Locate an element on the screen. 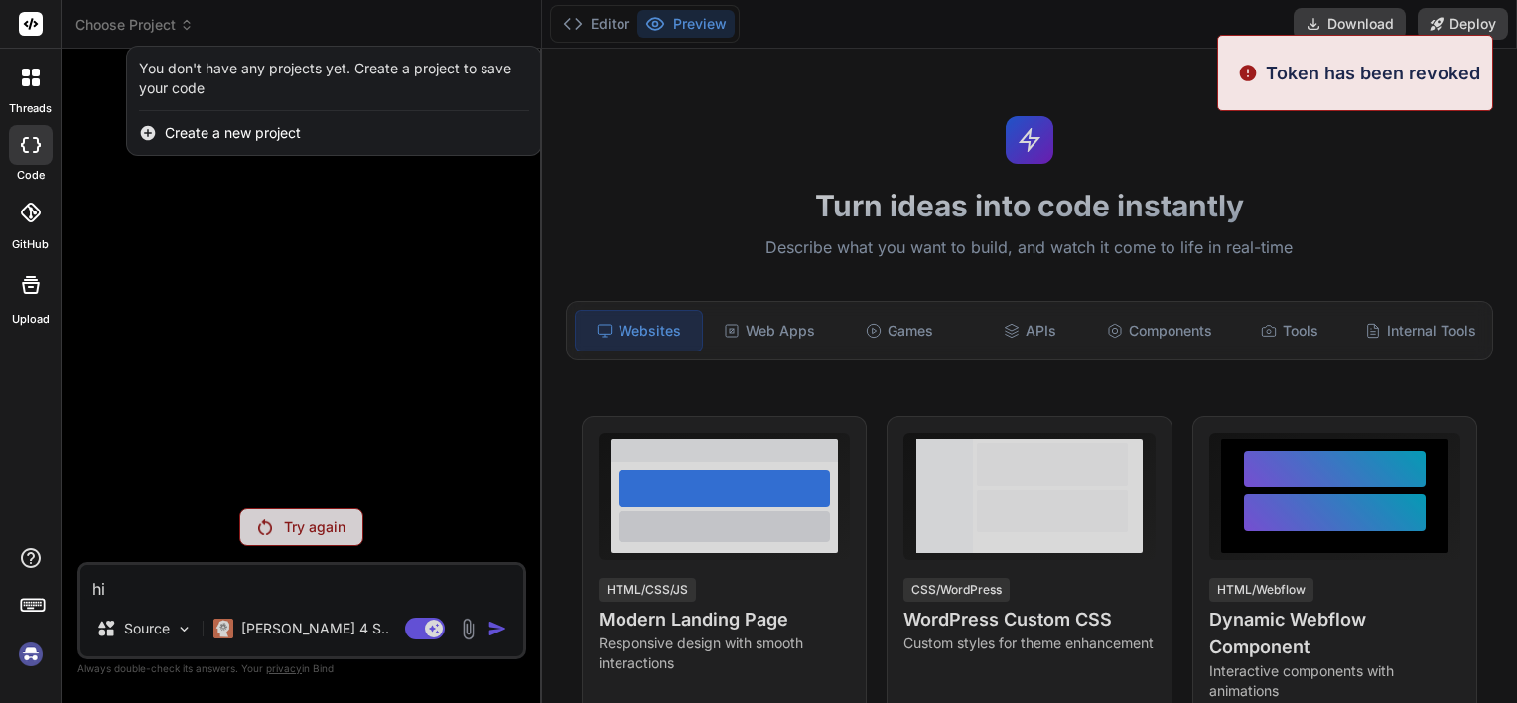  label: Upload is located at coordinates (31, 319).